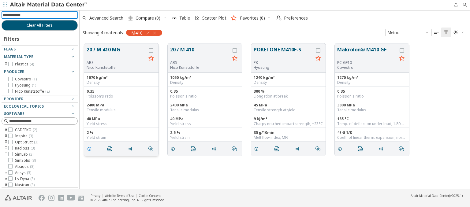  Describe the element at coordinates (185, 18) in the screenshot. I see `span: Table` at that location.